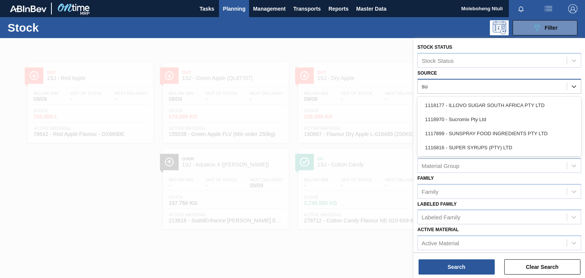 The width and height of the screenshot is (585, 278). I want to click on span: Planning, so click(234, 9).